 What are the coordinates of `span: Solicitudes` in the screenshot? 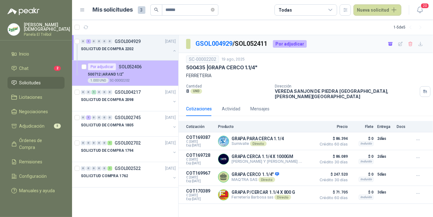 It's located at (30, 83).